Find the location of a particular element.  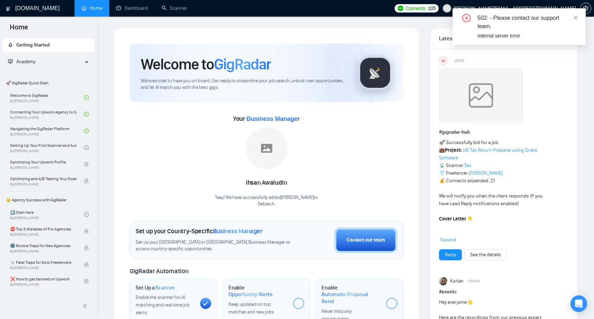

a: dashboardDashboard is located at coordinates (132, 8).